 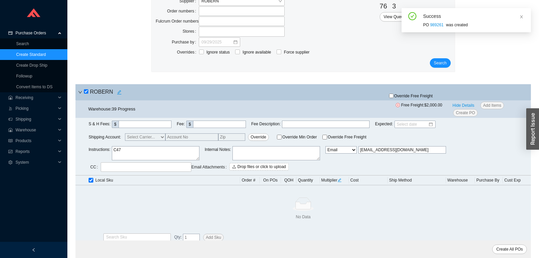 What do you see at coordinates (461, 180) in the screenshot?
I see `th: Warehouse` at bounding box center [461, 180].